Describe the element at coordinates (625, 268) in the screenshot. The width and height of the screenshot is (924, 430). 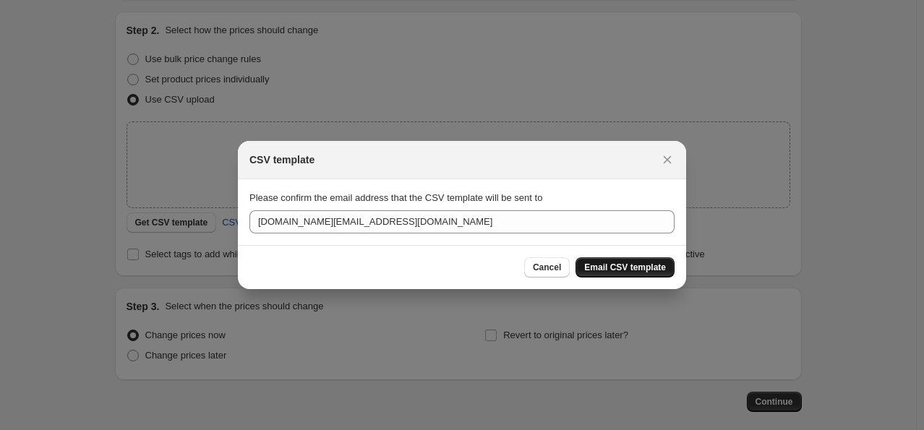
I see `span: Email CSV template` at that location.